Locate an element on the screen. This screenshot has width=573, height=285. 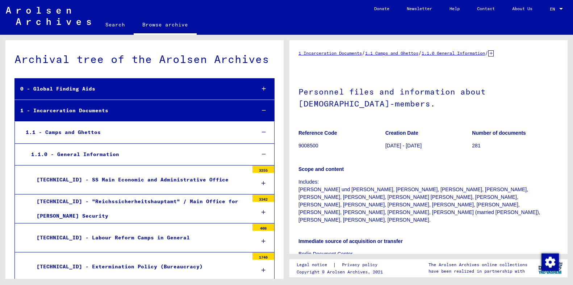
a: Browse archive is located at coordinates (165, 25).